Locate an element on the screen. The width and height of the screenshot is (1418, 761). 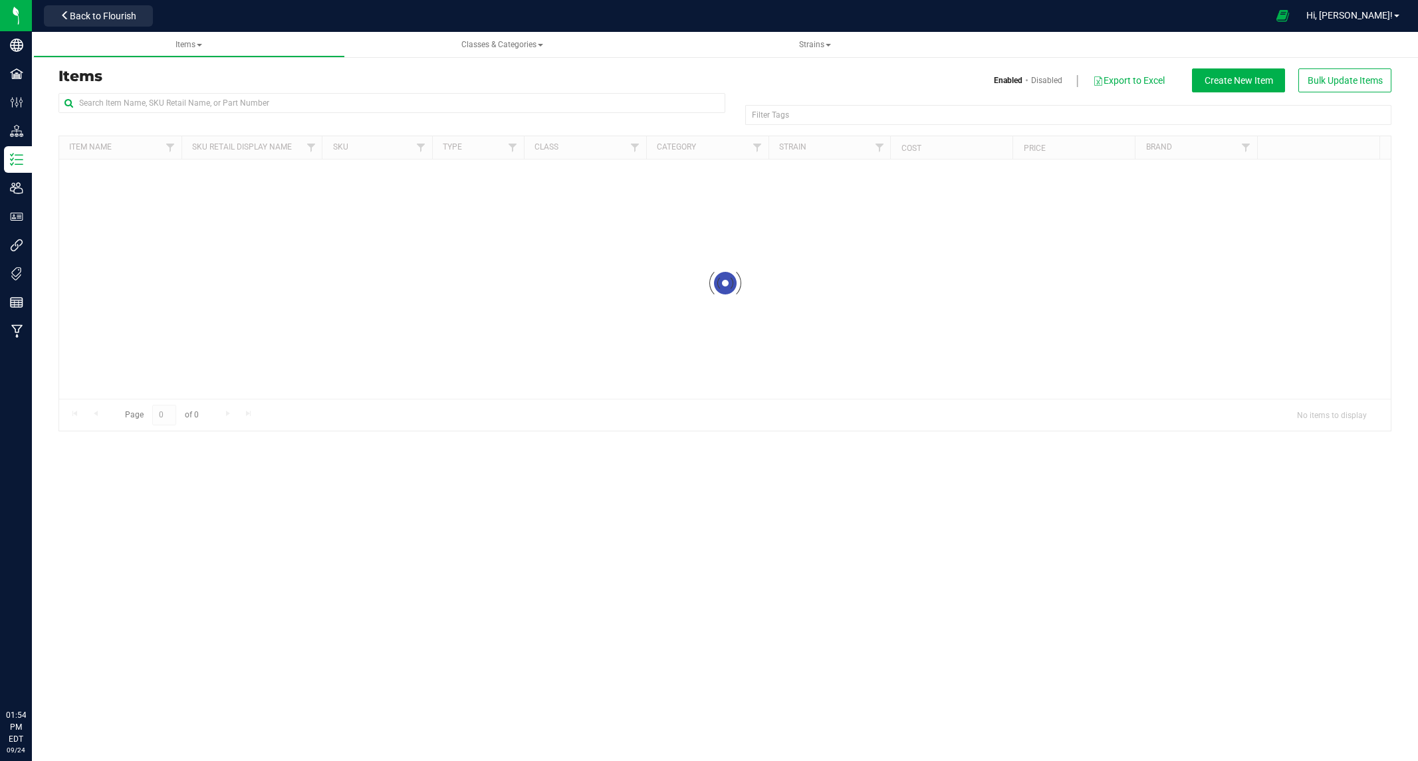
span: Strains is located at coordinates (815, 45).